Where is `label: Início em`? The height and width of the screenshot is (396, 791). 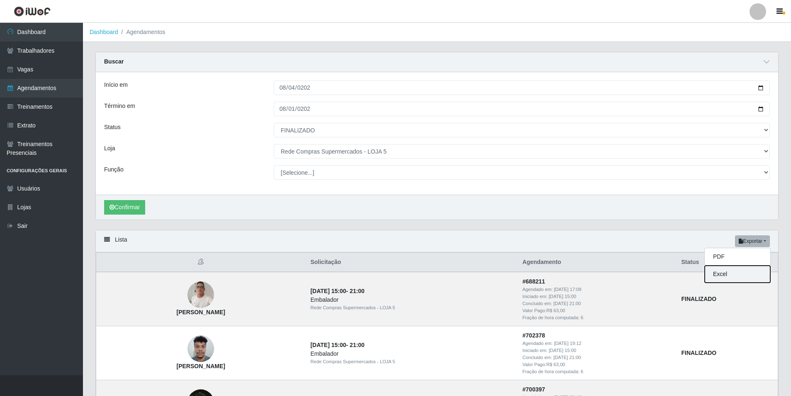
label: Início em is located at coordinates (116, 85).